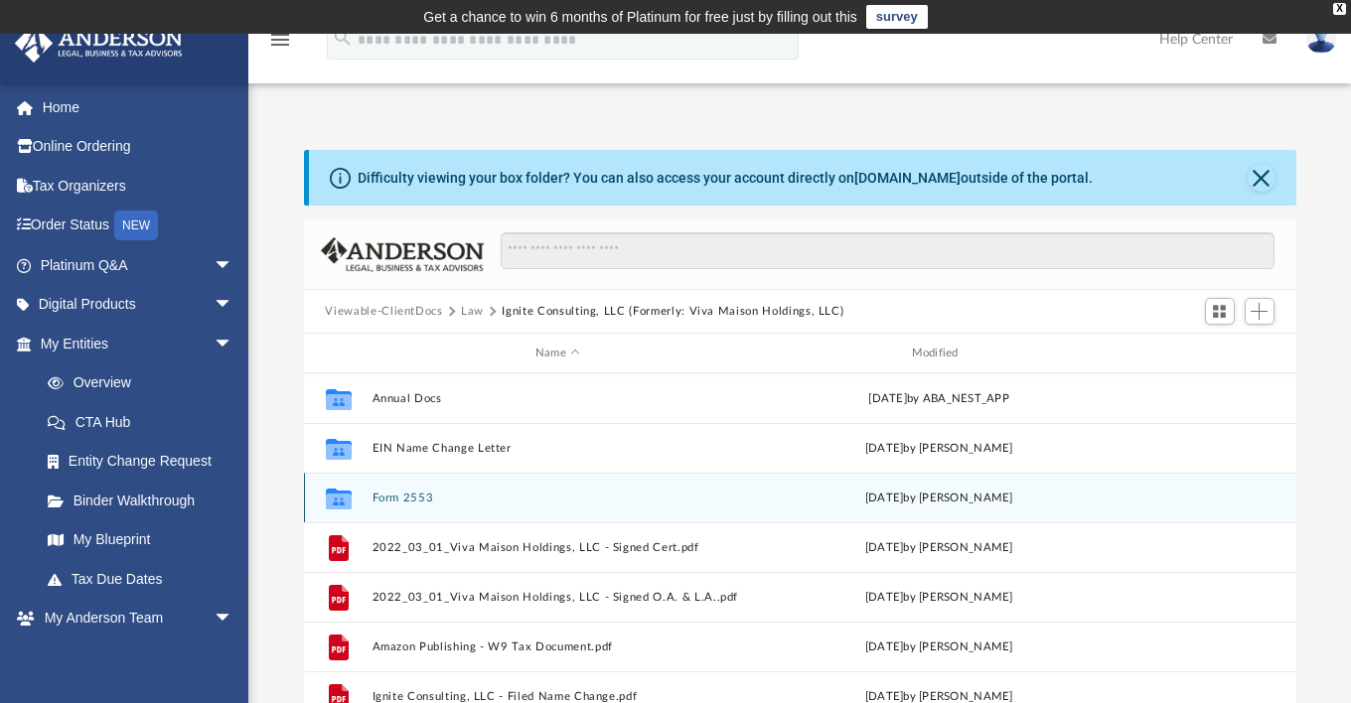 This screenshot has width=1351, height=703. Describe the element at coordinates (145, 501) in the screenshot. I see `a: Binder Walkthrough` at that location.